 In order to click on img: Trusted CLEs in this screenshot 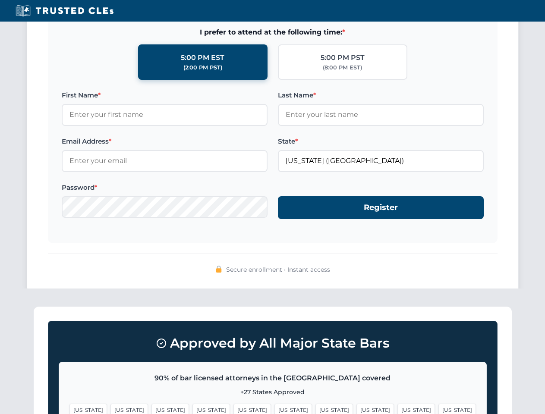, I will do `click(64, 11)`.